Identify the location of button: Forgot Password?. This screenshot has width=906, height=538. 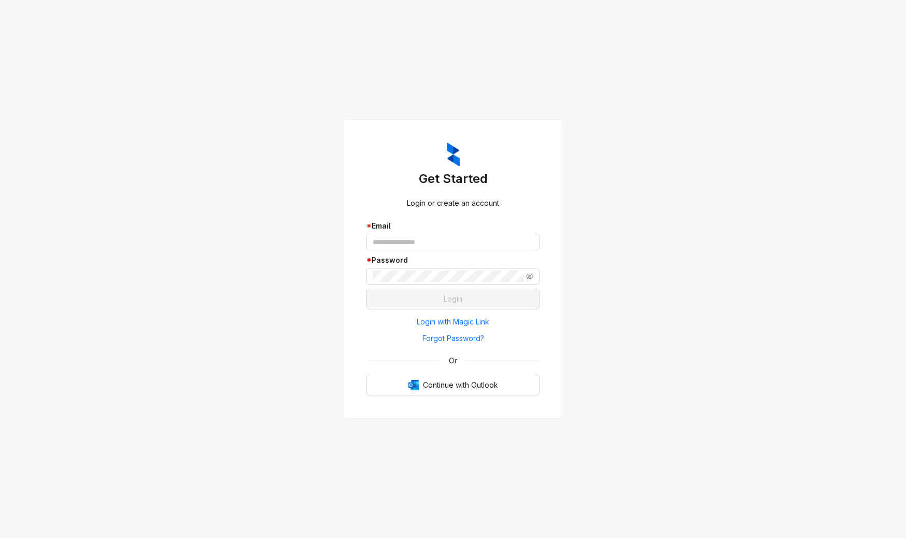
(453, 339).